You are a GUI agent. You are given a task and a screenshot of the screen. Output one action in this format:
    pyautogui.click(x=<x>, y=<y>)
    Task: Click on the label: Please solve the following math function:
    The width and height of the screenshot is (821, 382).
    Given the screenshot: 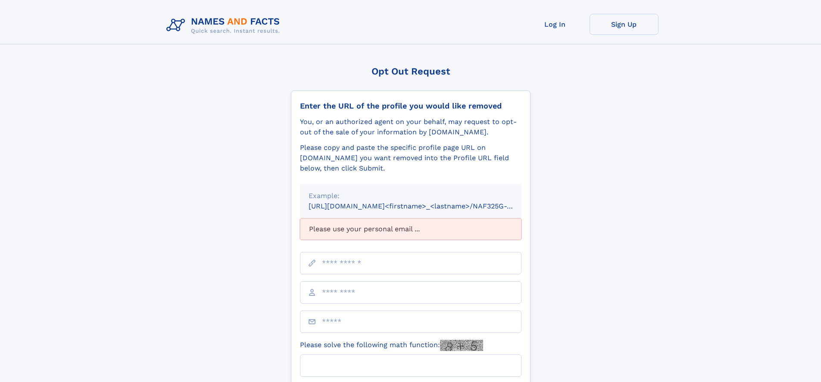 What is the action you would take?
    pyautogui.click(x=391, y=345)
    